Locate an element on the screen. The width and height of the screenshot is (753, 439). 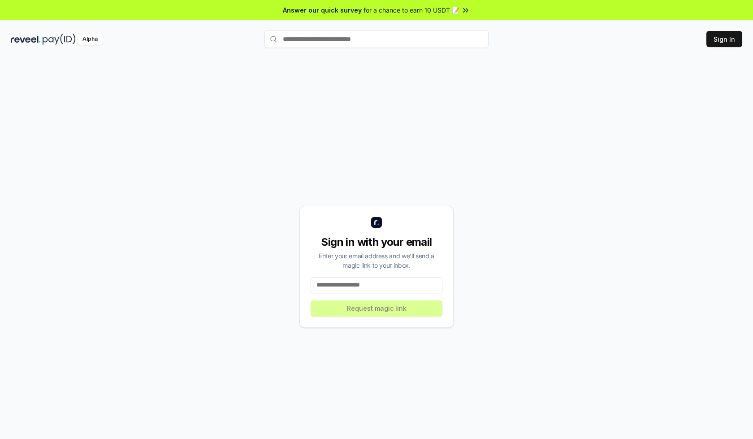
img: pay_id is located at coordinates (59, 39).